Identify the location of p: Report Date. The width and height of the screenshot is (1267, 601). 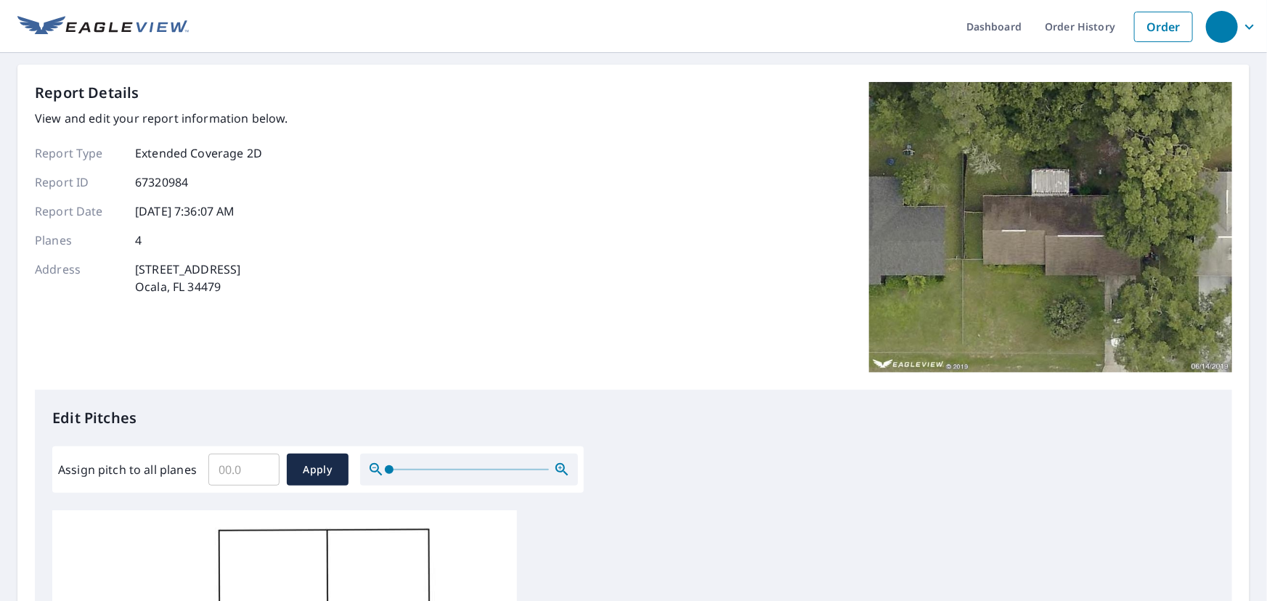
(78, 211).